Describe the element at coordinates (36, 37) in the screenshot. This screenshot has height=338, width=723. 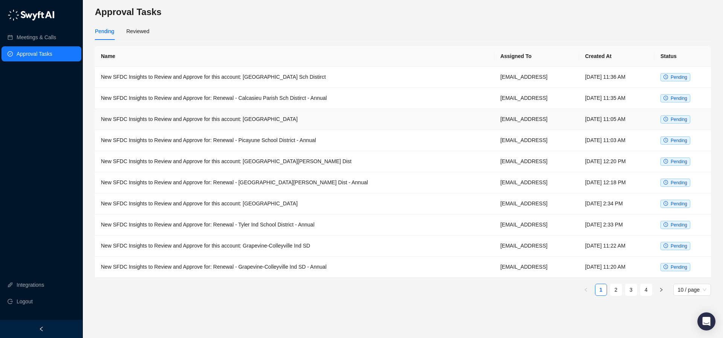
I see `a: Meetings & Calls` at that location.